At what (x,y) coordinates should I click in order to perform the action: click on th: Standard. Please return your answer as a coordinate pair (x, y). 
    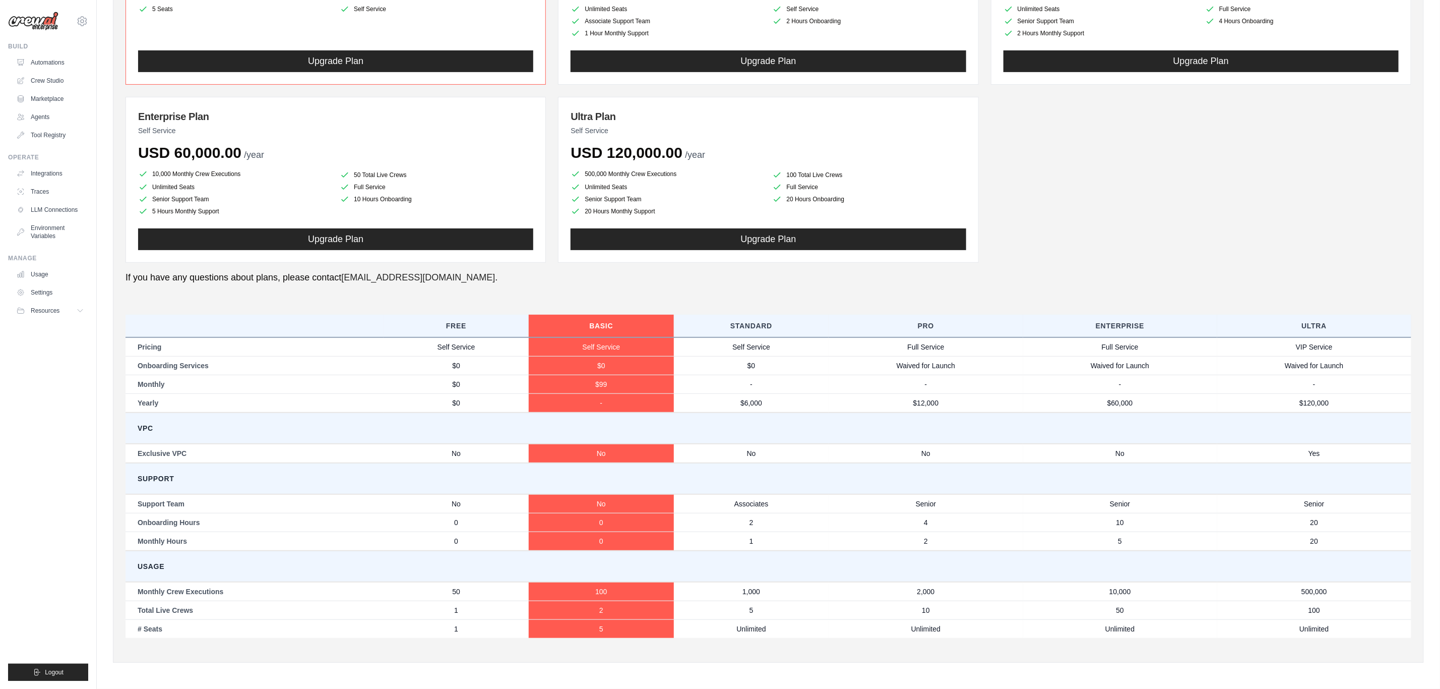
    Looking at the image, I should click on (752, 326).